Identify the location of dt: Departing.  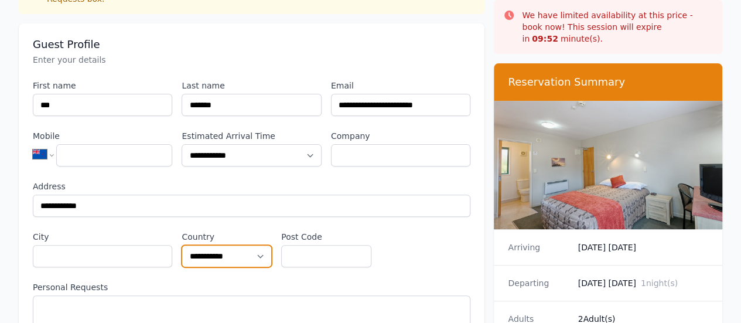
(538, 283).